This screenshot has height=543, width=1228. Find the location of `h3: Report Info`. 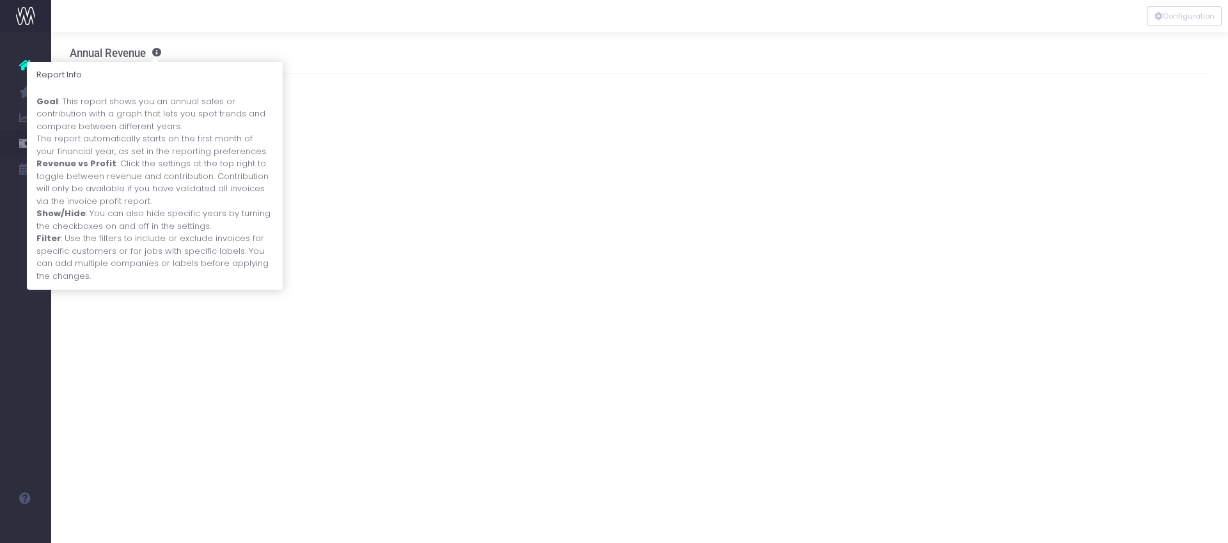

h3: Report Info is located at coordinates (155, 75).